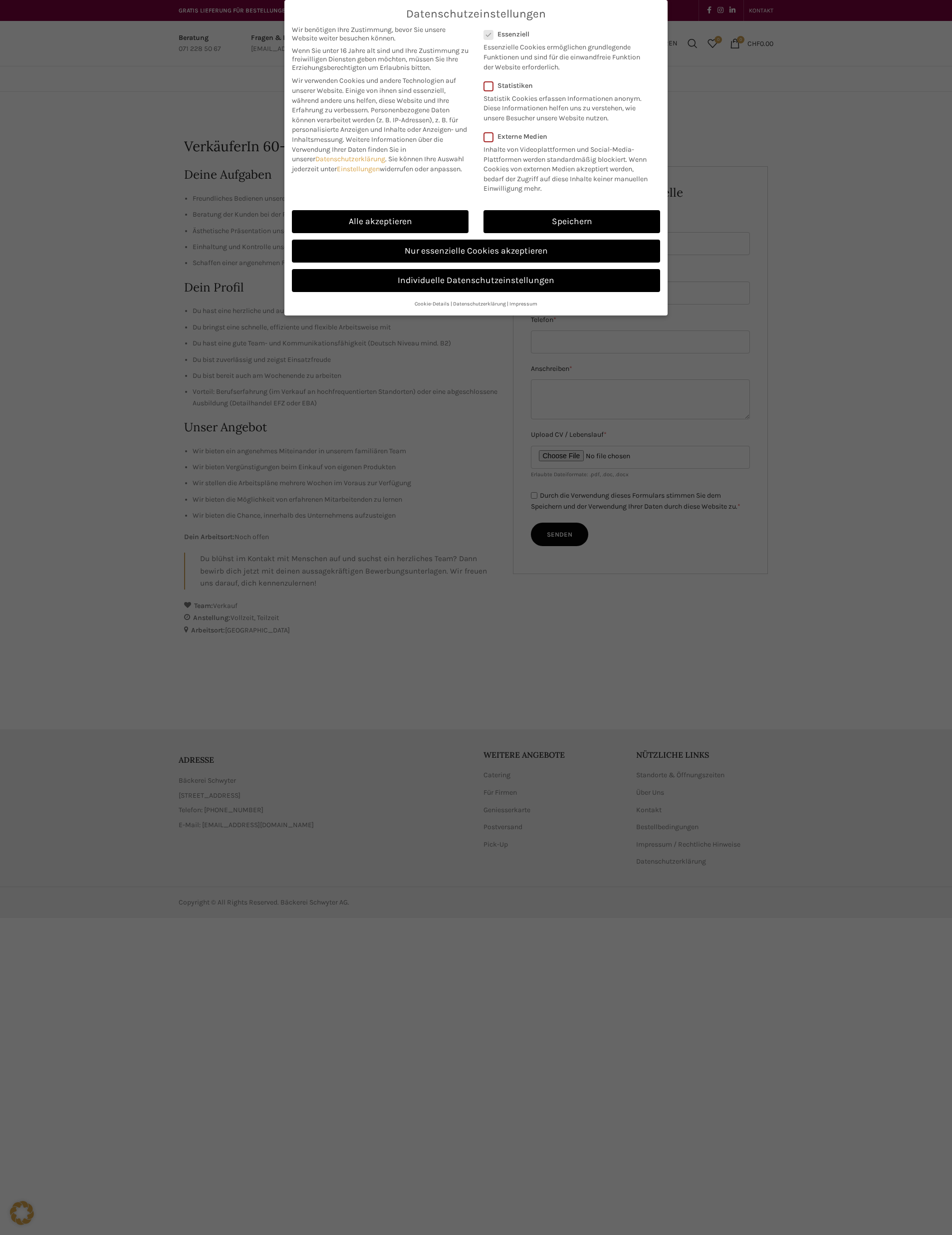  What do you see at coordinates (572, 222) in the screenshot?
I see `a: Speichern` at bounding box center [572, 222].